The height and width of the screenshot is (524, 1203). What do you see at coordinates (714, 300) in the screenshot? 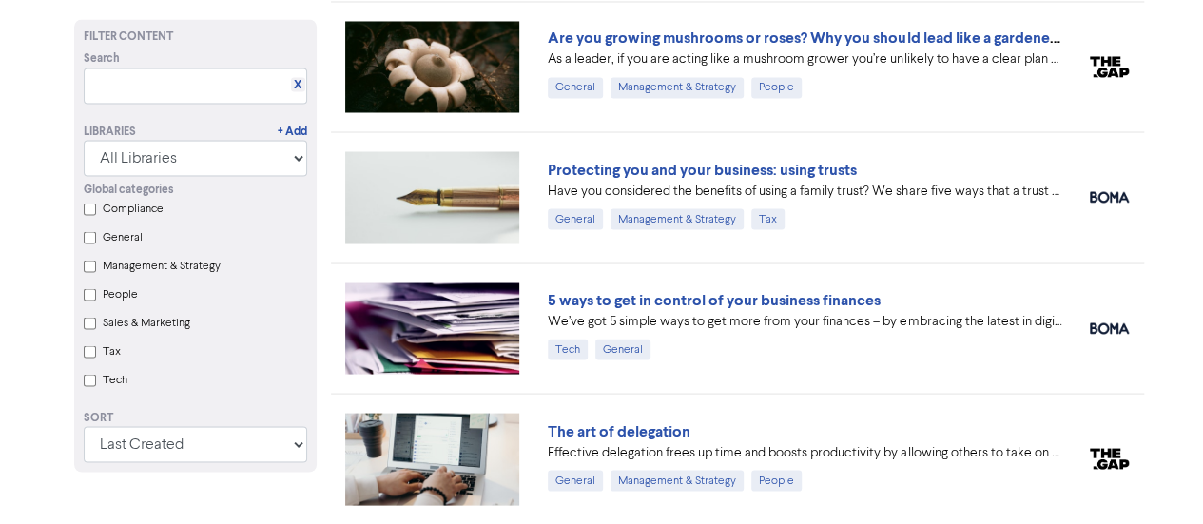
I see `a: 5 ways to get in control of your business finances` at bounding box center [714, 300].